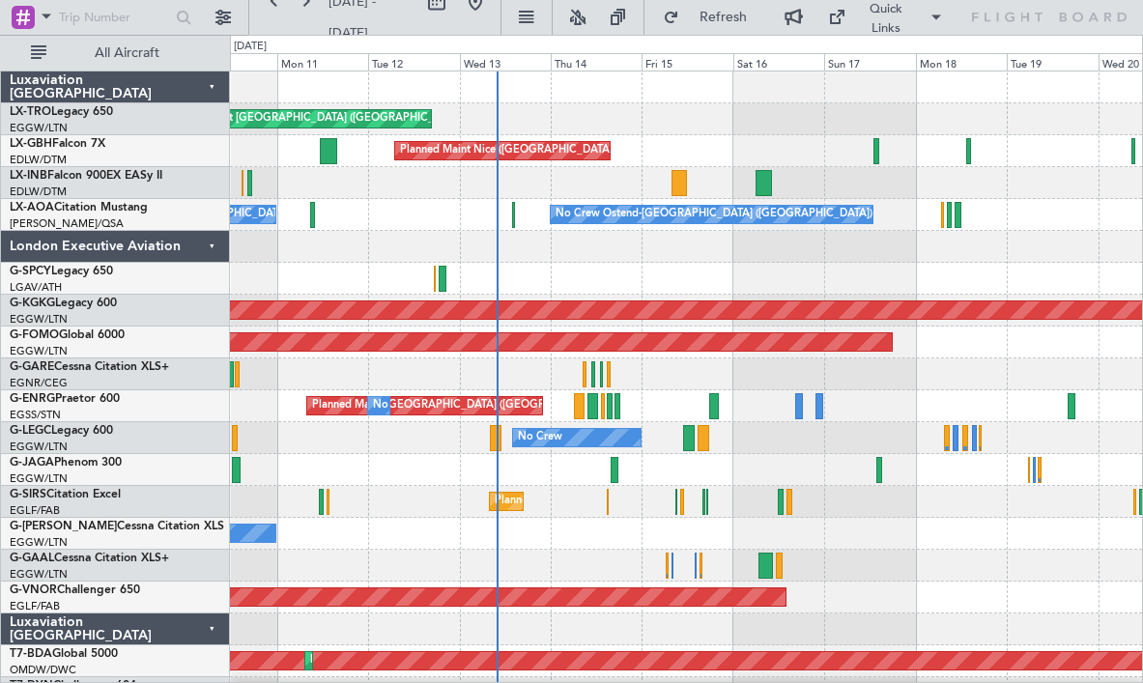  I want to click on div: Tue 19, so click(1052, 62).